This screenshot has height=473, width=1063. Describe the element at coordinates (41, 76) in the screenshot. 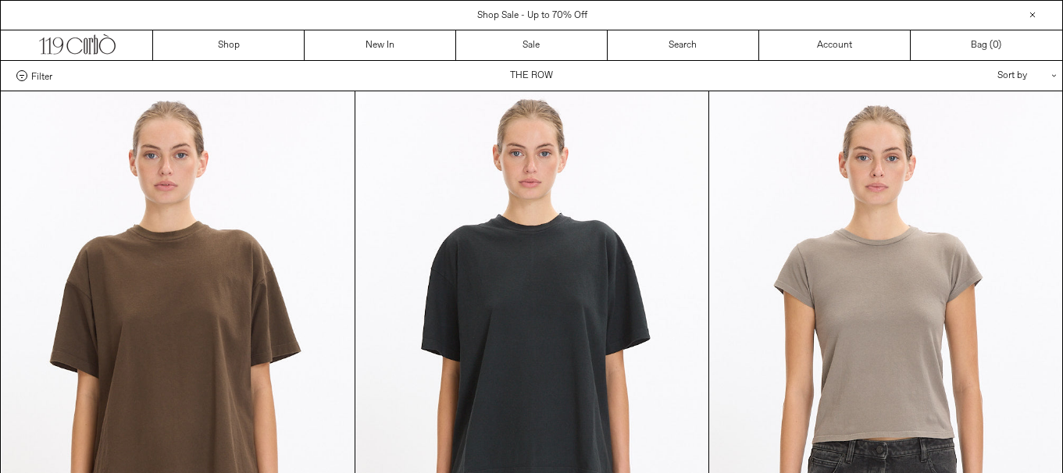

I see `span: Filter` at that location.